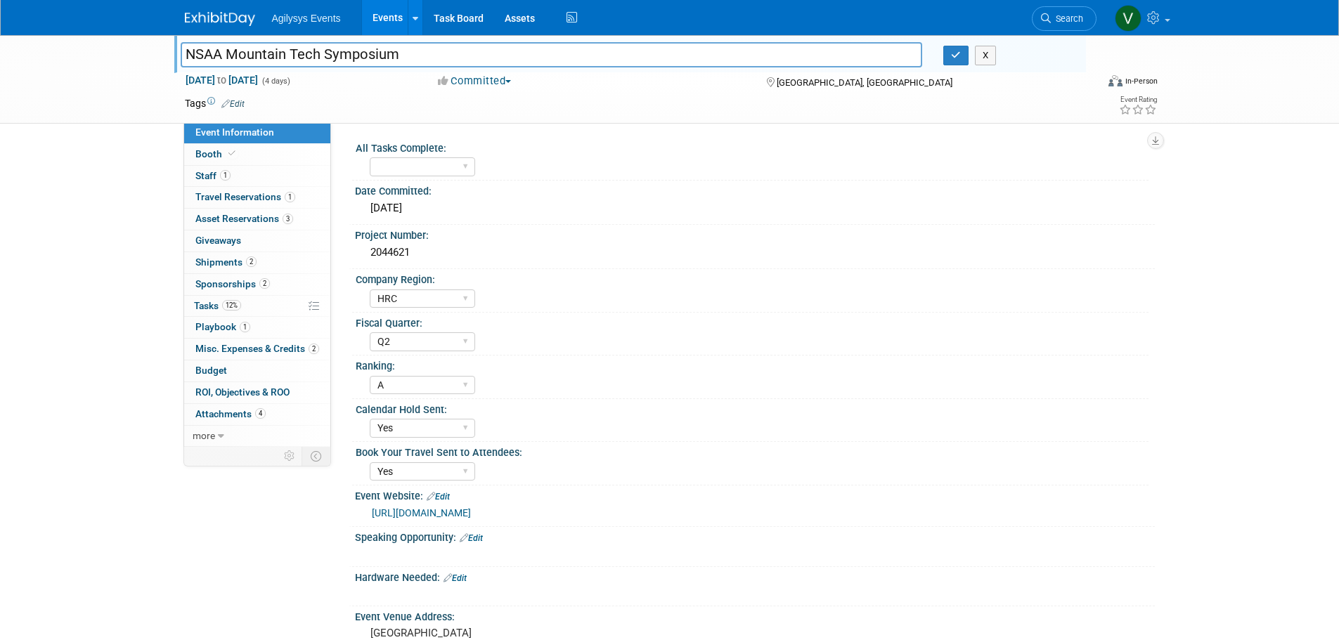 The height and width of the screenshot is (640, 1339). Describe the element at coordinates (233, 284) in the screenshot. I see `span: Sponsorships` at that location.